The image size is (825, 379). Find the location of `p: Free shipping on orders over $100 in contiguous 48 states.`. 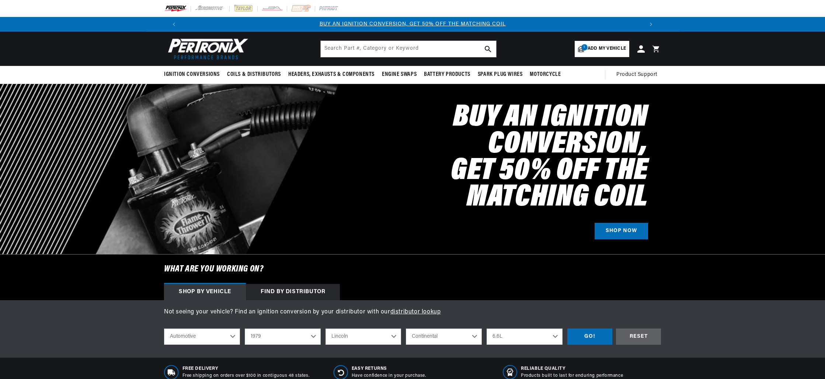

p: Free shipping on orders over $100 in contiguous 48 states. is located at coordinates (246, 376).